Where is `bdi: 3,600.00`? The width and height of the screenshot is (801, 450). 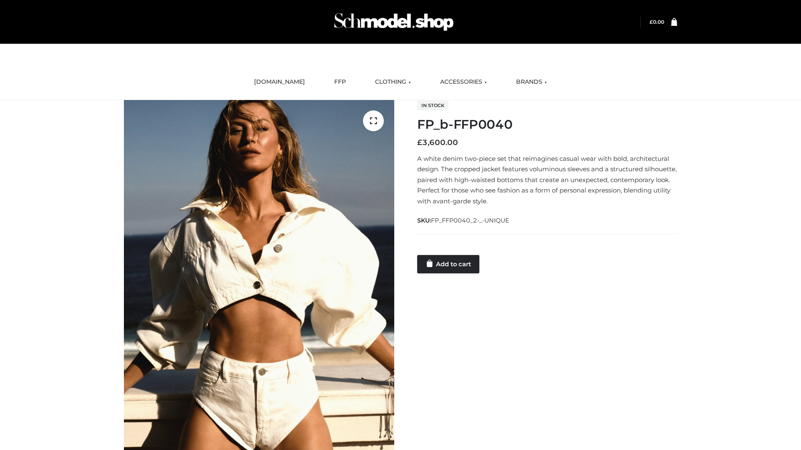
bdi: 3,600.00 is located at coordinates (437, 143).